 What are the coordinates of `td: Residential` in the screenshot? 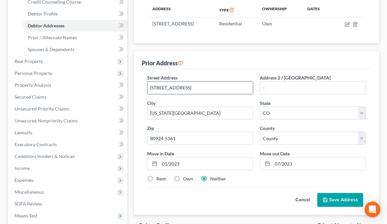 It's located at (235, 24).